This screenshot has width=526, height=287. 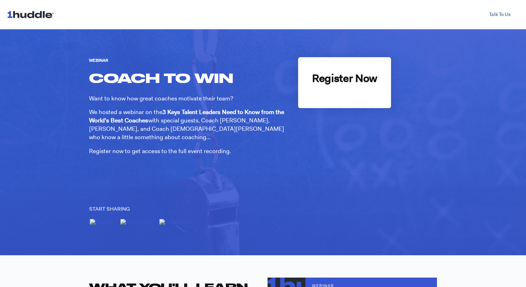 What do you see at coordinates (188, 60) in the screenshot?
I see `h6: Webinar` at bounding box center [188, 60].